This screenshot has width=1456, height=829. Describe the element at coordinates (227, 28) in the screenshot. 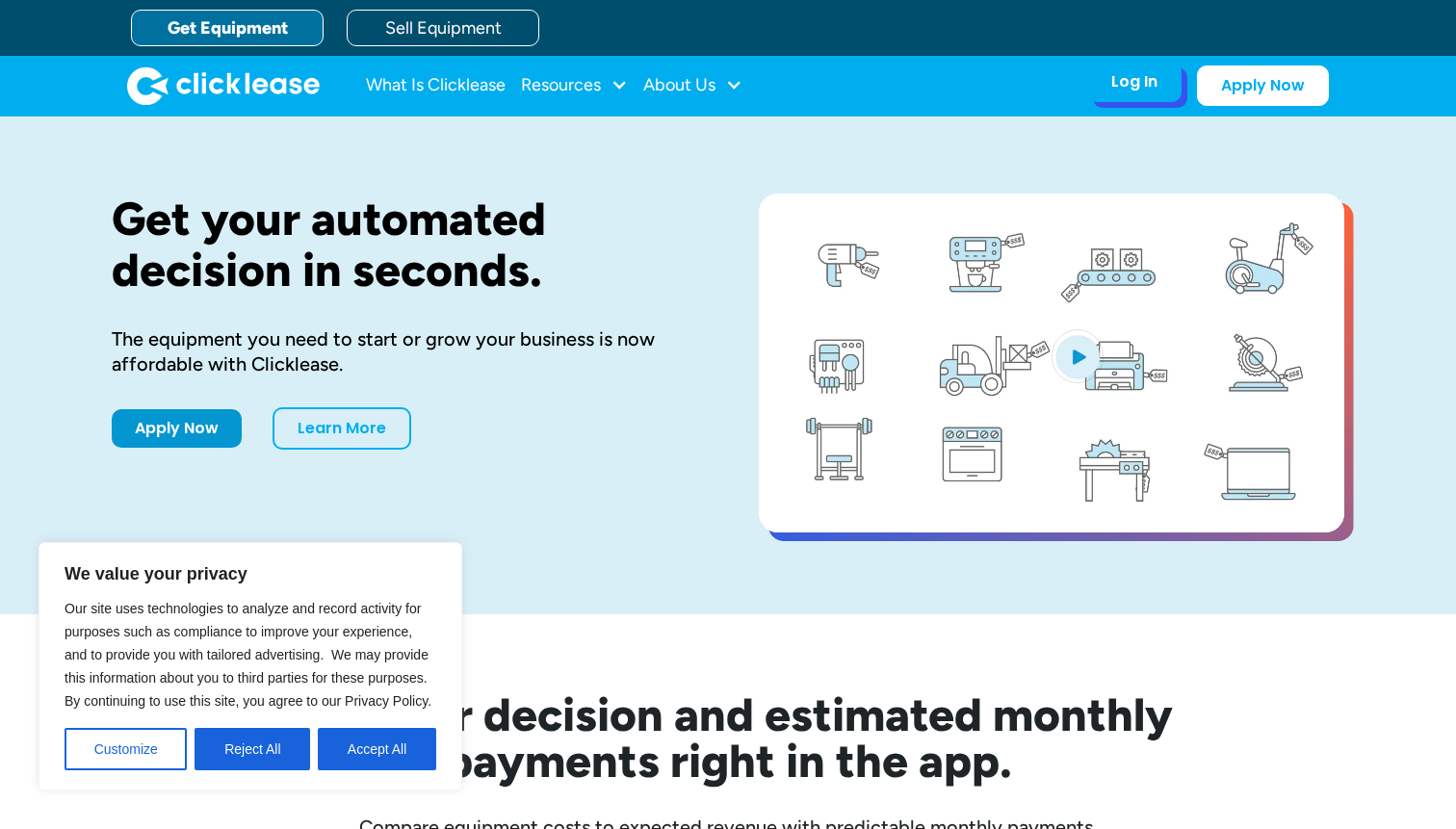

I see `a: Get Equipment` at that location.